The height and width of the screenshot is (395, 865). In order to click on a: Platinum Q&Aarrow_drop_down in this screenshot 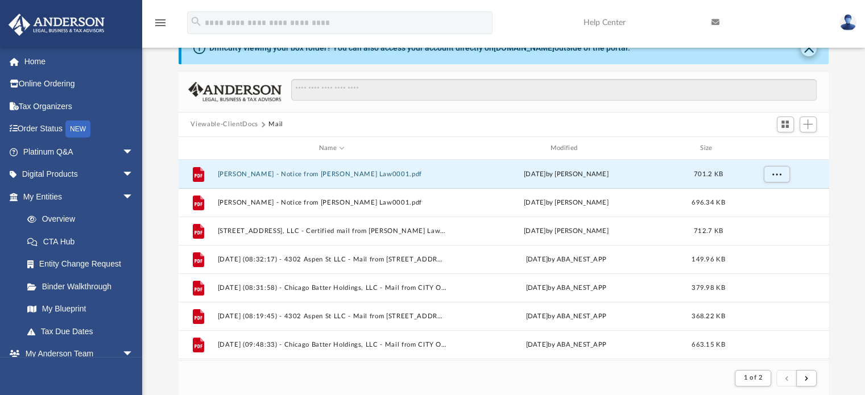, I will do `click(79, 152)`.